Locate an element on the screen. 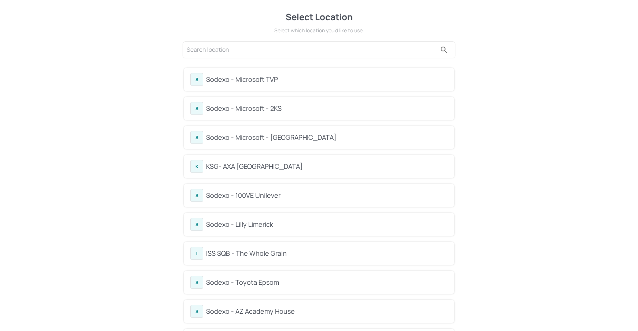  div: I is located at coordinates (197, 253).